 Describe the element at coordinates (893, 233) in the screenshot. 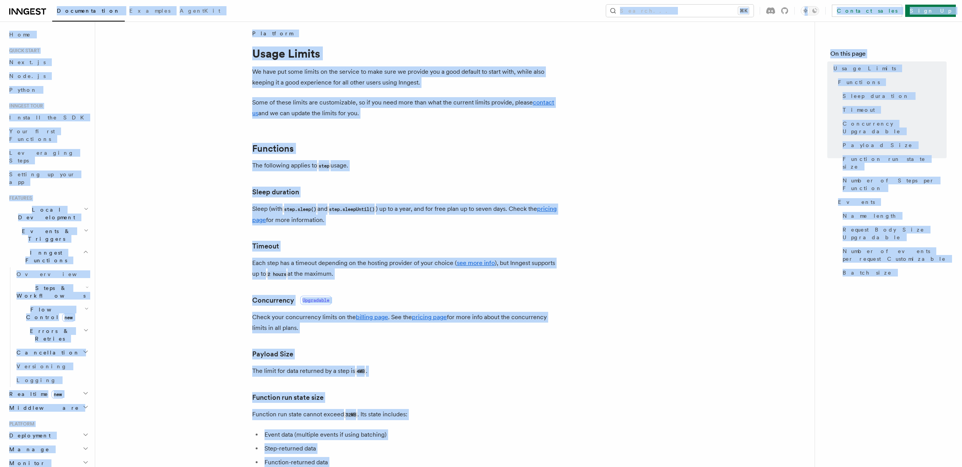

I see `a: Request Body Size Upgradable` at that location.